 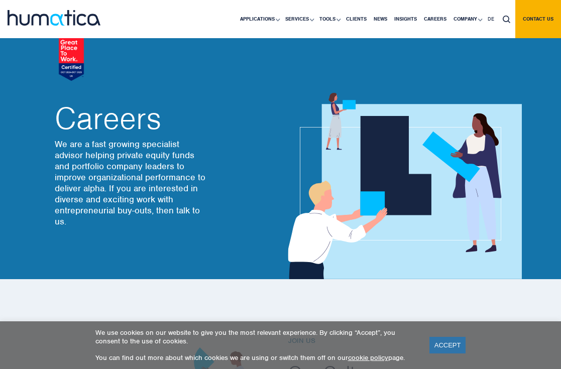 I want to click on span: DE, so click(x=490, y=19).